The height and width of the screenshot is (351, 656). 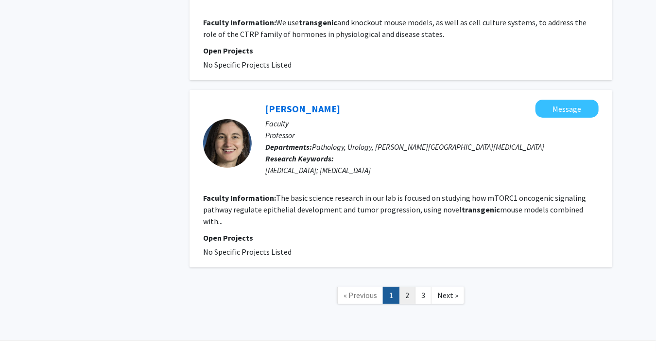 I want to click on a: 1, so click(x=391, y=295).